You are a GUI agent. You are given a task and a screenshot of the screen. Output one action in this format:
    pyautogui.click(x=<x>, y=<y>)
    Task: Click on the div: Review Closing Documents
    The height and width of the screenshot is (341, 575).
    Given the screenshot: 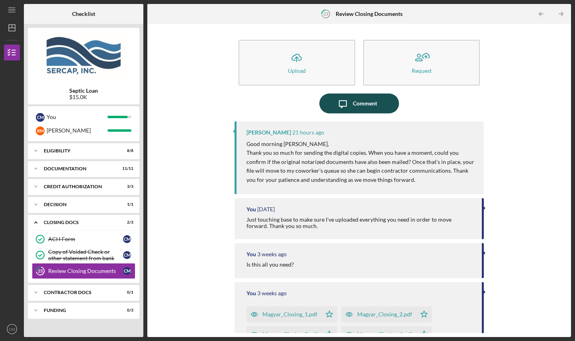 What is the action you would take?
    pyautogui.click(x=86, y=271)
    